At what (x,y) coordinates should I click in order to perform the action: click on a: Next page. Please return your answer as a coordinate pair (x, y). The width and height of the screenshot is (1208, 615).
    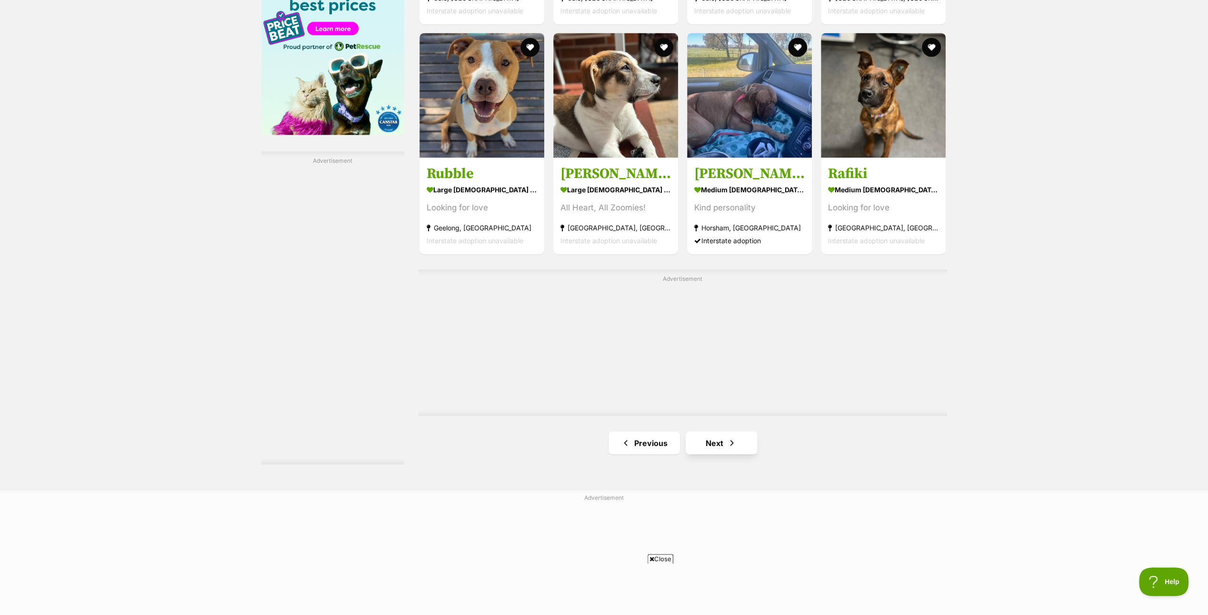
    Looking at the image, I should click on (721, 443).